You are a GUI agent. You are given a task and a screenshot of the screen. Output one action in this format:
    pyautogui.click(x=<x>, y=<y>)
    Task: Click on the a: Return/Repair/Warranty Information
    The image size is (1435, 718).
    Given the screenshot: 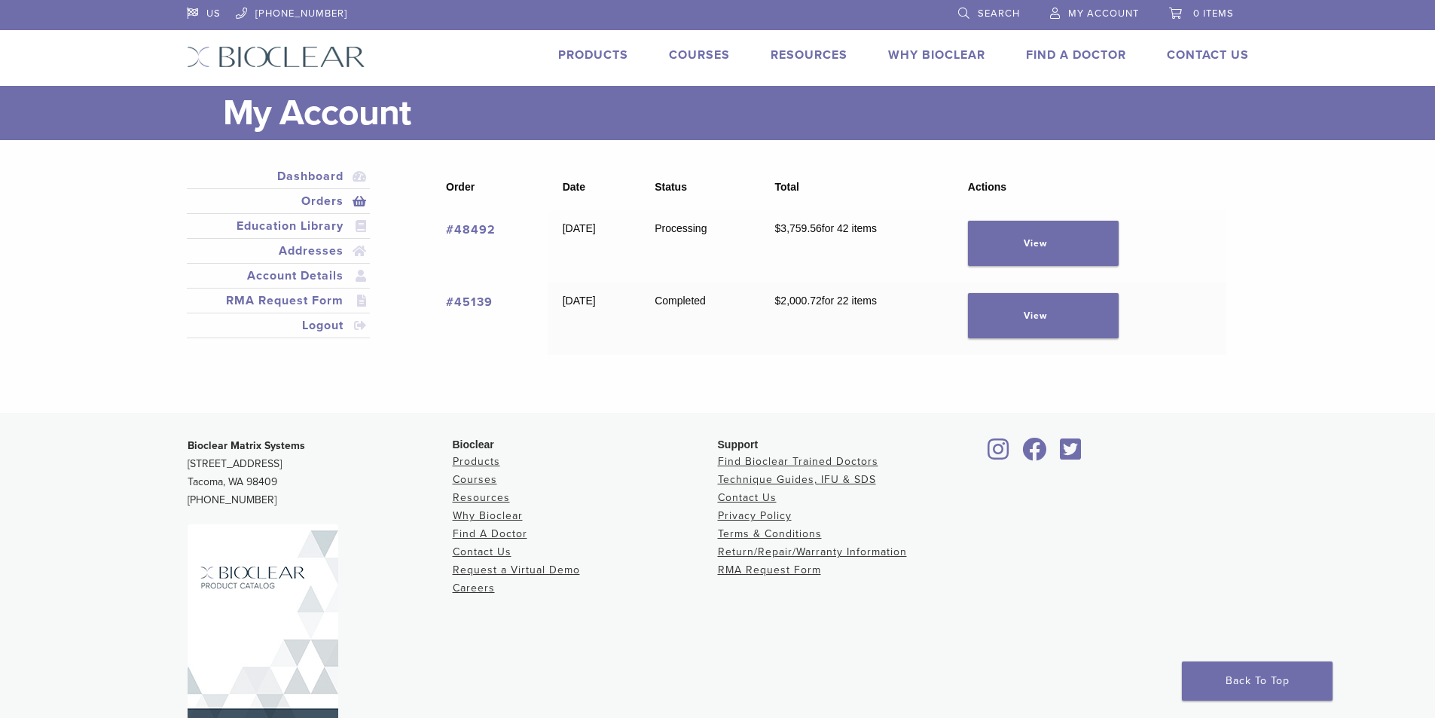 What is the action you would take?
    pyautogui.click(x=812, y=552)
    